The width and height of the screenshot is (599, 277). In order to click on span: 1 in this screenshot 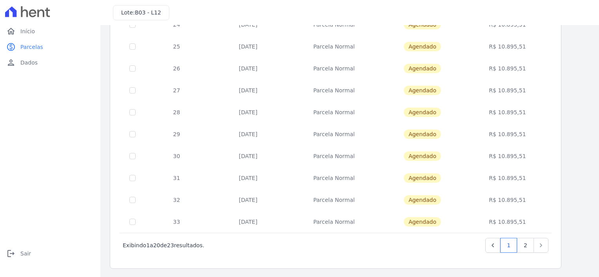, I will do `click(148, 246)`.